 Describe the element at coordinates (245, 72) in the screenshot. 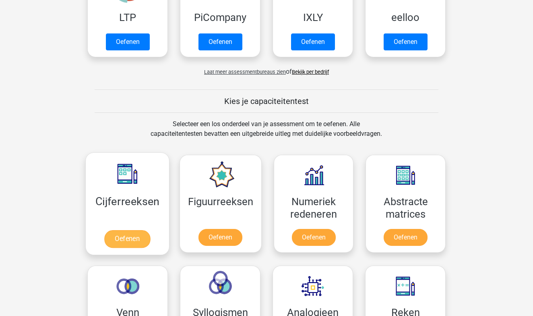

I see `span: Laat meer assessmentbureaus zien` at that location.